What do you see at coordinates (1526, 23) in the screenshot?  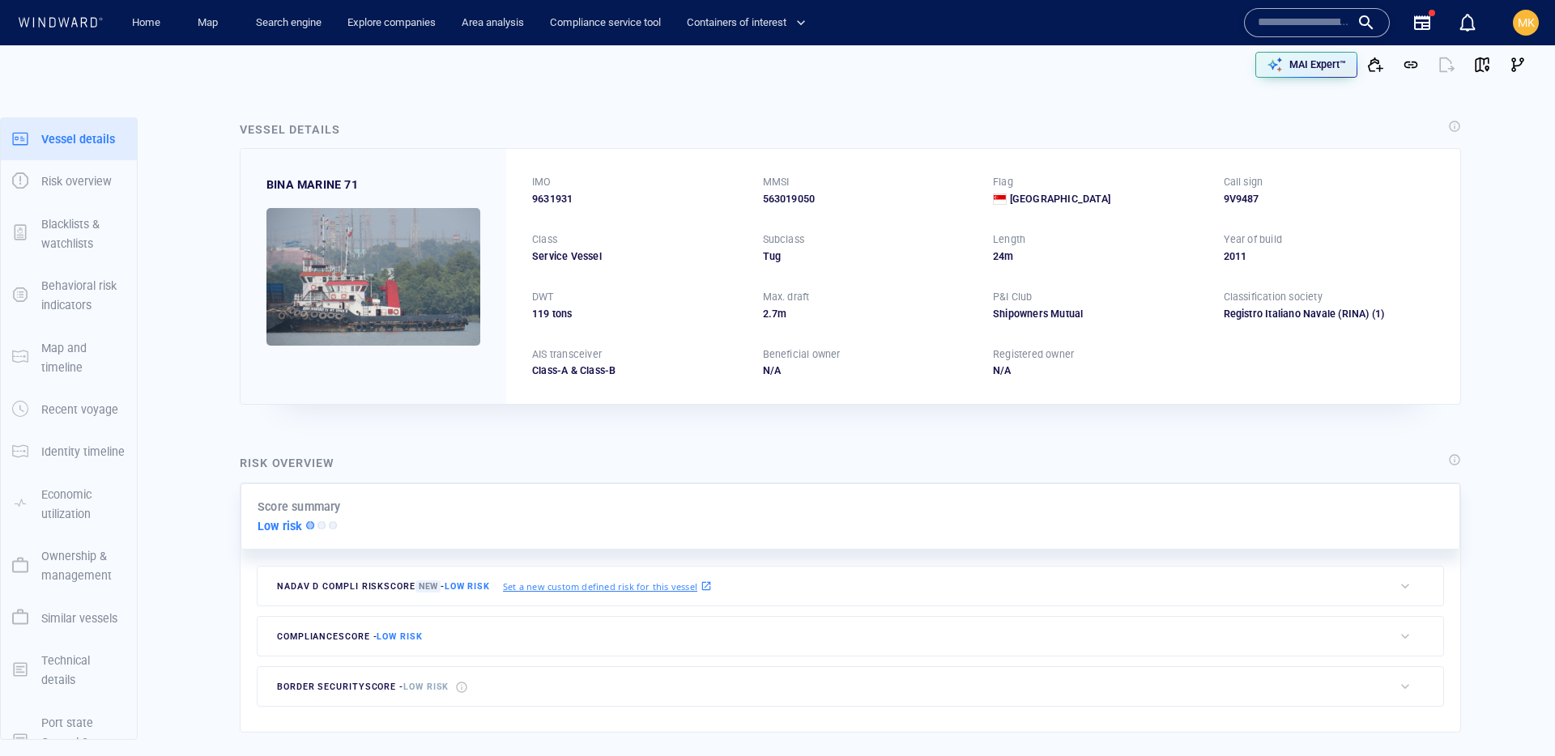 I see `span: MK` at bounding box center [1526, 23].